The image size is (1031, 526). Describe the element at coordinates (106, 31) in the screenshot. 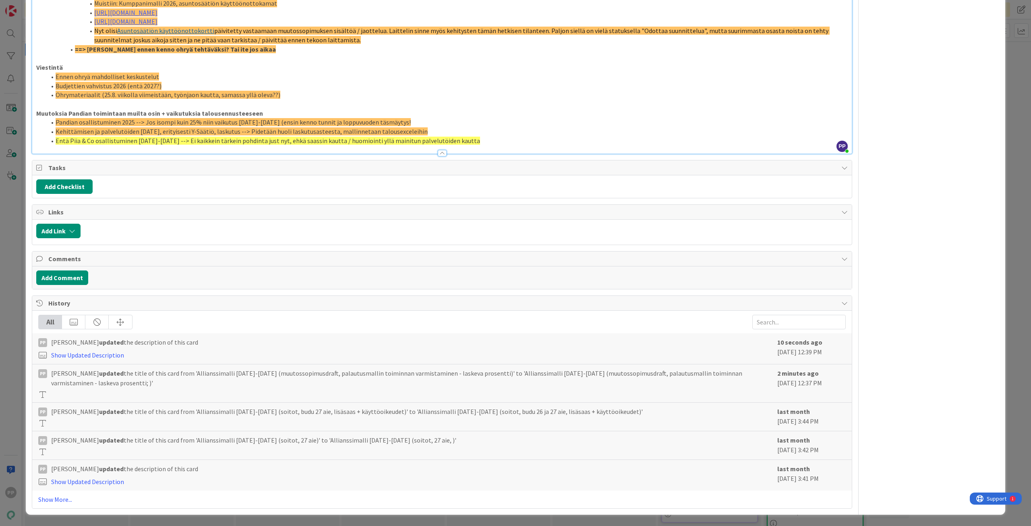

I see `span: Nyt olisi` at that location.